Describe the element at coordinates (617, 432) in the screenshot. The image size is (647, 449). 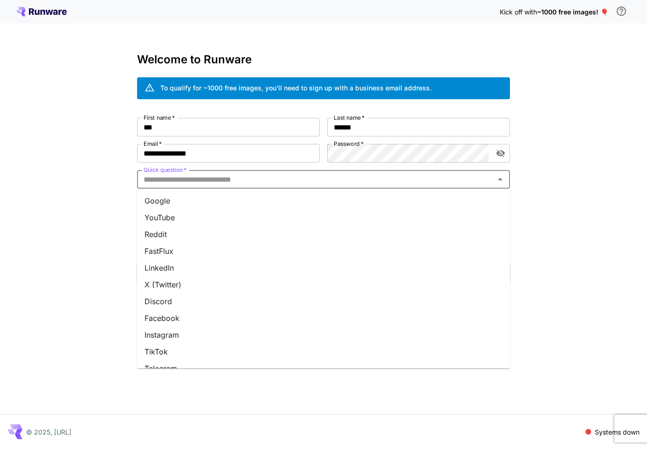
I see `p: Systems down` at that location.